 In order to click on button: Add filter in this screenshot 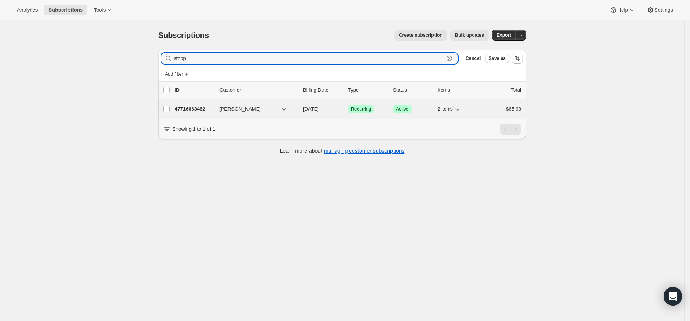, I will do `click(177, 74)`.